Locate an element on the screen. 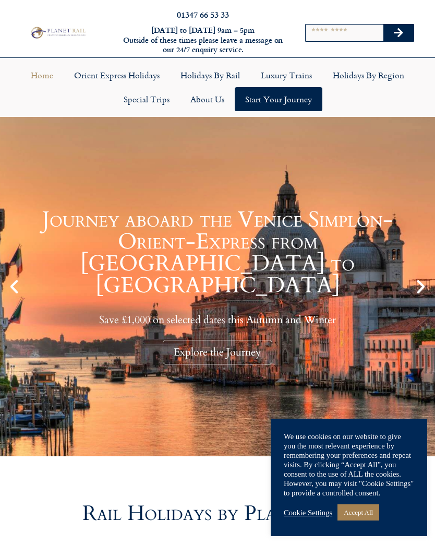 The height and width of the screenshot is (544, 435). a: Holidays by Region is located at coordinates (369, 75).